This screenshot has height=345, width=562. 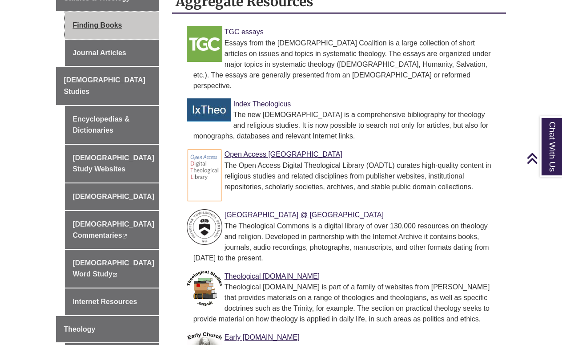 I want to click on img: Link to Theological Studies, so click(x=205, y=288).